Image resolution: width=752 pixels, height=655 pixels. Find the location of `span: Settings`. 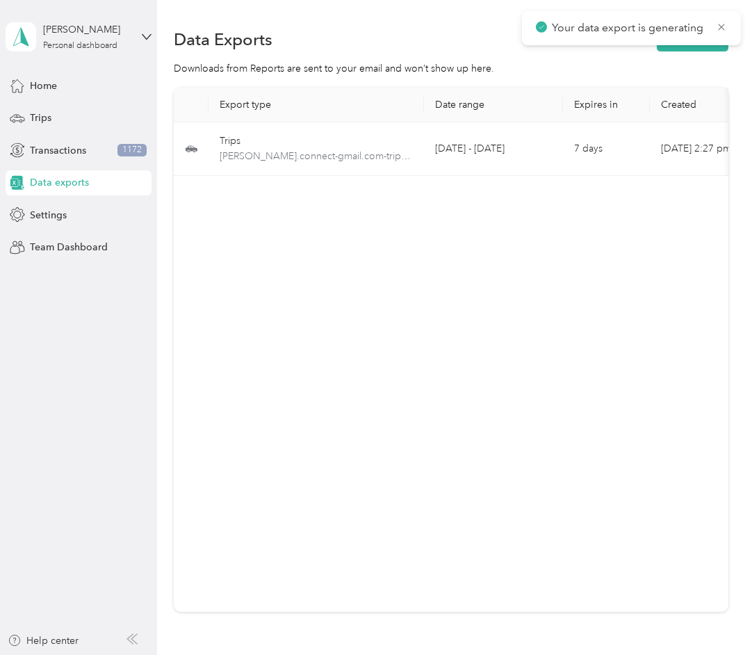

span: Settings is located at coordinates (48, 215).